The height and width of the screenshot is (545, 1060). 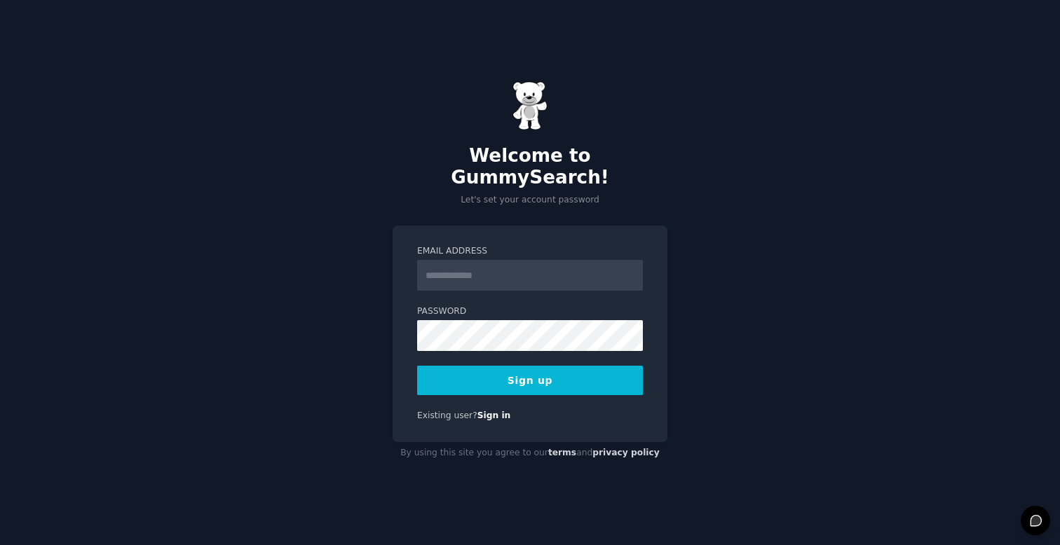 I want to click on a: Sign in, so click(x=494, y=416).